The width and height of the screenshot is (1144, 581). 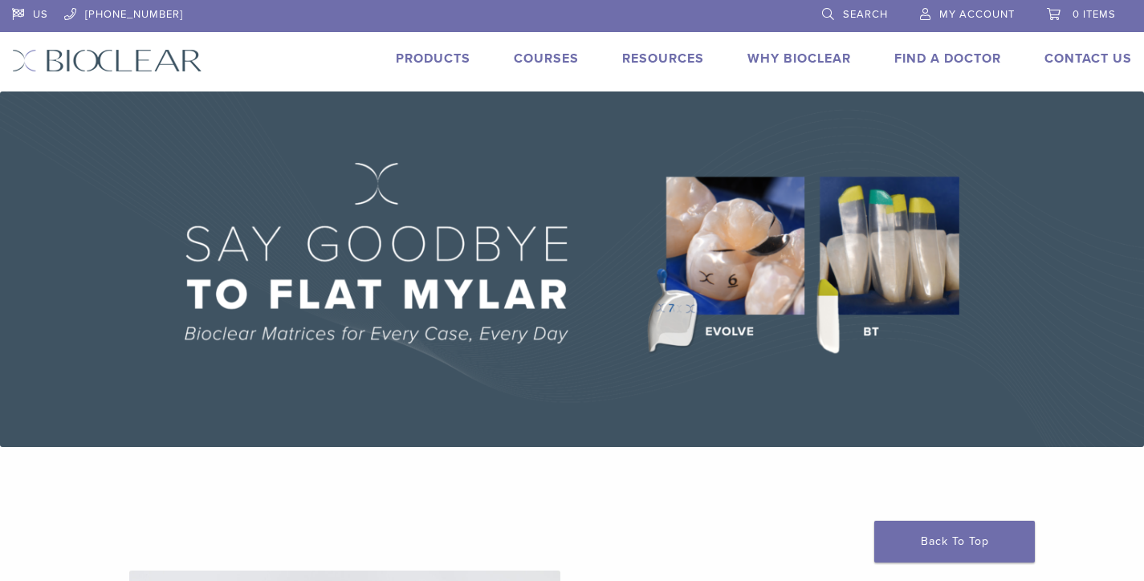 What do you see at coordinates (977, 14) in the screenshot?
I see `span: My Account` at bounding box center [977, 14].